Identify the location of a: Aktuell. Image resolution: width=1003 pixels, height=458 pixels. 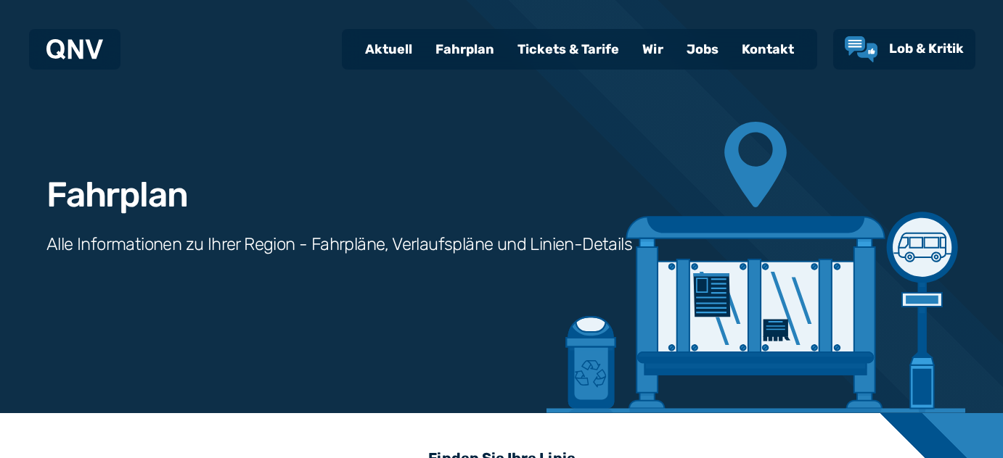
(388, 49).